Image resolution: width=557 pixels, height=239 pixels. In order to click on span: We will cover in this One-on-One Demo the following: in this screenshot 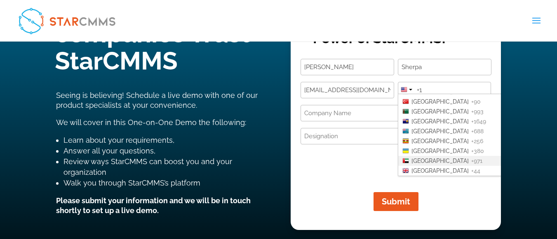, I will do `click(151, 122)`.